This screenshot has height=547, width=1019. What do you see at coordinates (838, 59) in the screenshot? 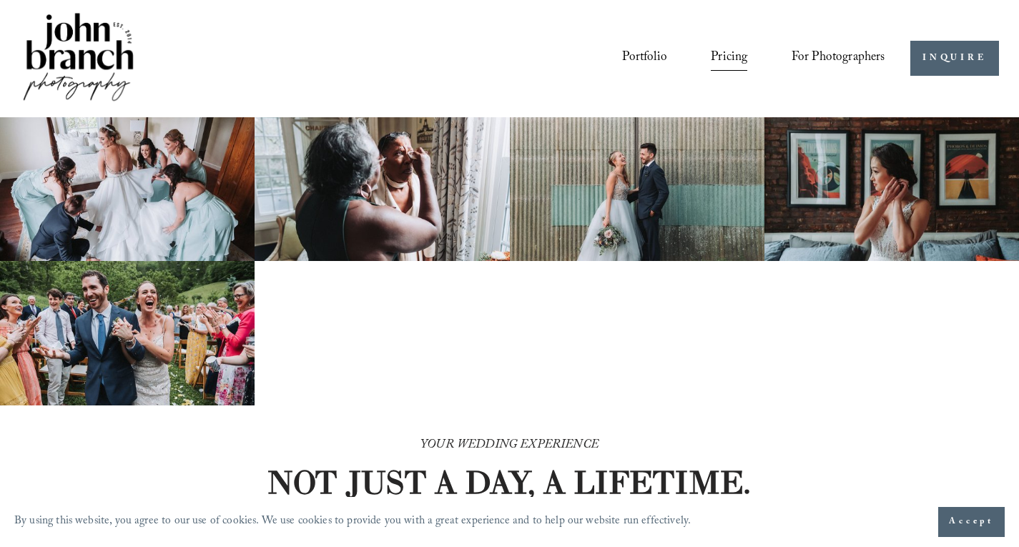
I see `a: folder dropdown` at bounding box center [838, 59].